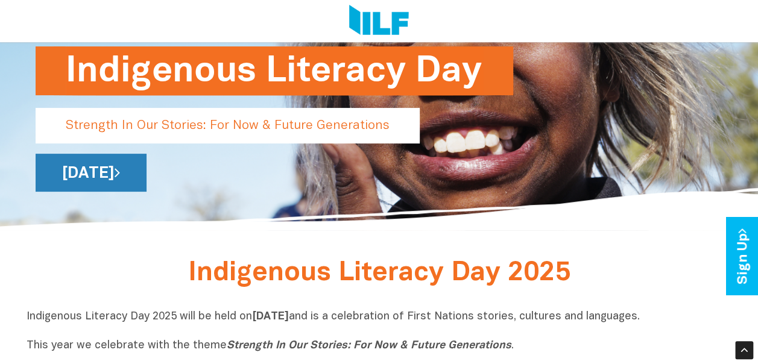  What do you see at coordinates (379, 21) in the screenshot?
I see `img: Logo` at bounding box center [379, 21].